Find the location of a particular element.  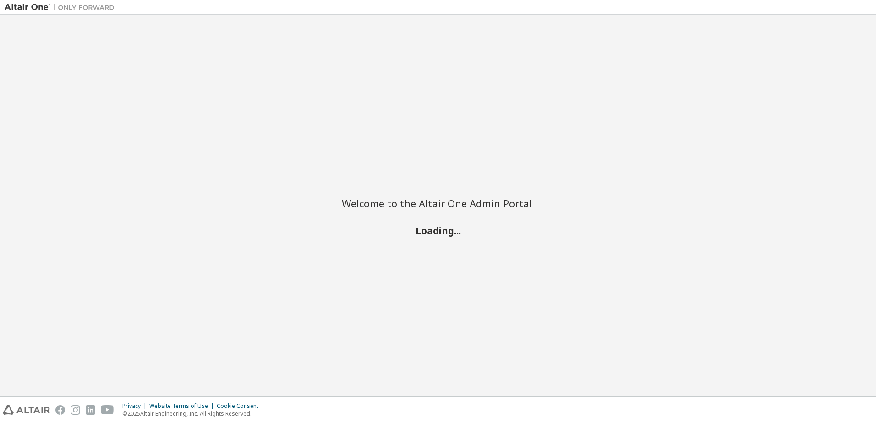

p: © 2025 Altair Engineering, Inc. All Rights Reserved. is located at coordinates (193, 414).